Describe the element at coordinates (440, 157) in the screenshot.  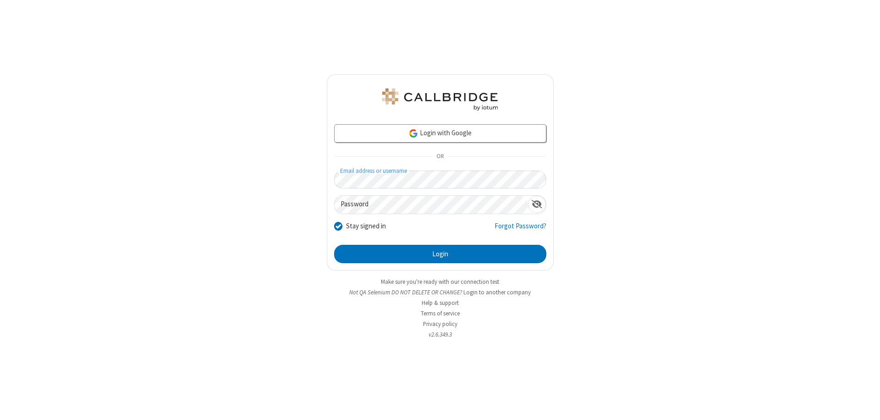
I see `span: OR` at that location.